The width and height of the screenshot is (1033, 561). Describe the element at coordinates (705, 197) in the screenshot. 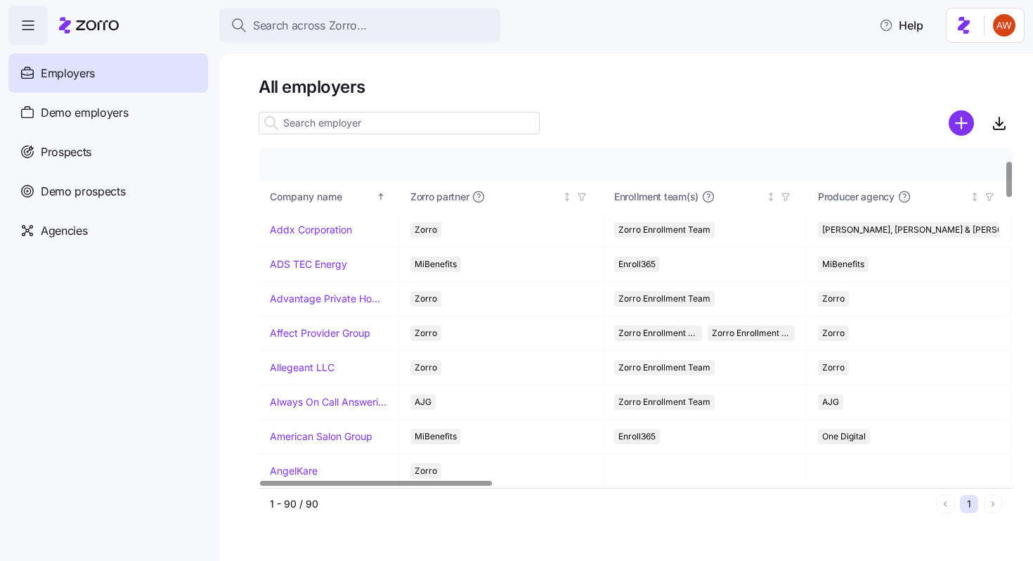

I see `th: Enrollment team(s)Not sorted` at that location.